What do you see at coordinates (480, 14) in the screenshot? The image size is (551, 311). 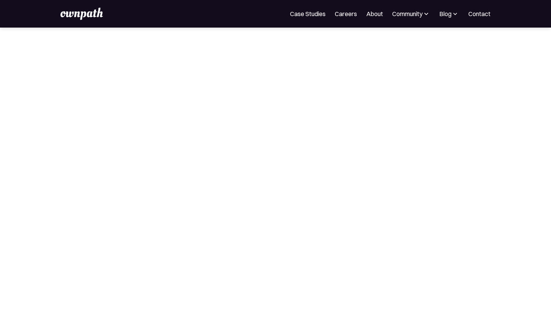 I see `a: Contact` at bounding box center [480, 14].